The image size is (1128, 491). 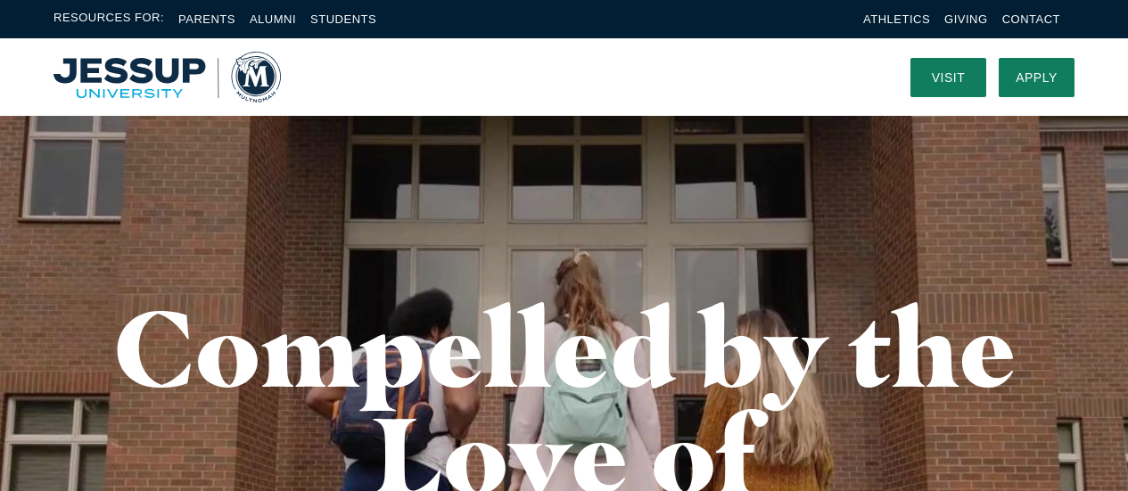 What do you see at coordinates (1031, 19) in the screenshot?
I see `a: Contact` at bounding box center [1031, 19].